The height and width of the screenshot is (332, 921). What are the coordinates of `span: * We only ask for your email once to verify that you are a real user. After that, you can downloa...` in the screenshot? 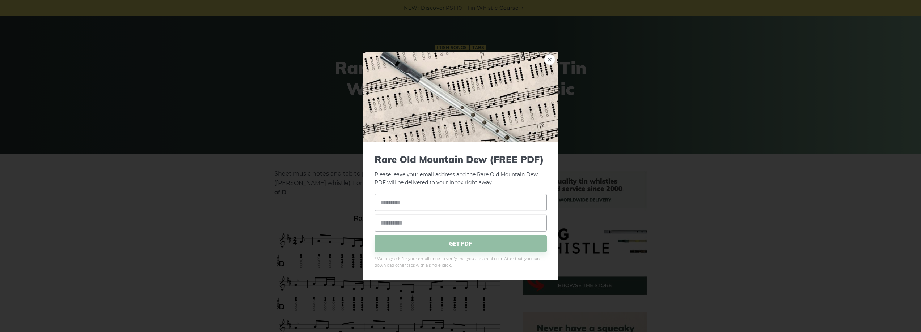 It's located at (460, 263).